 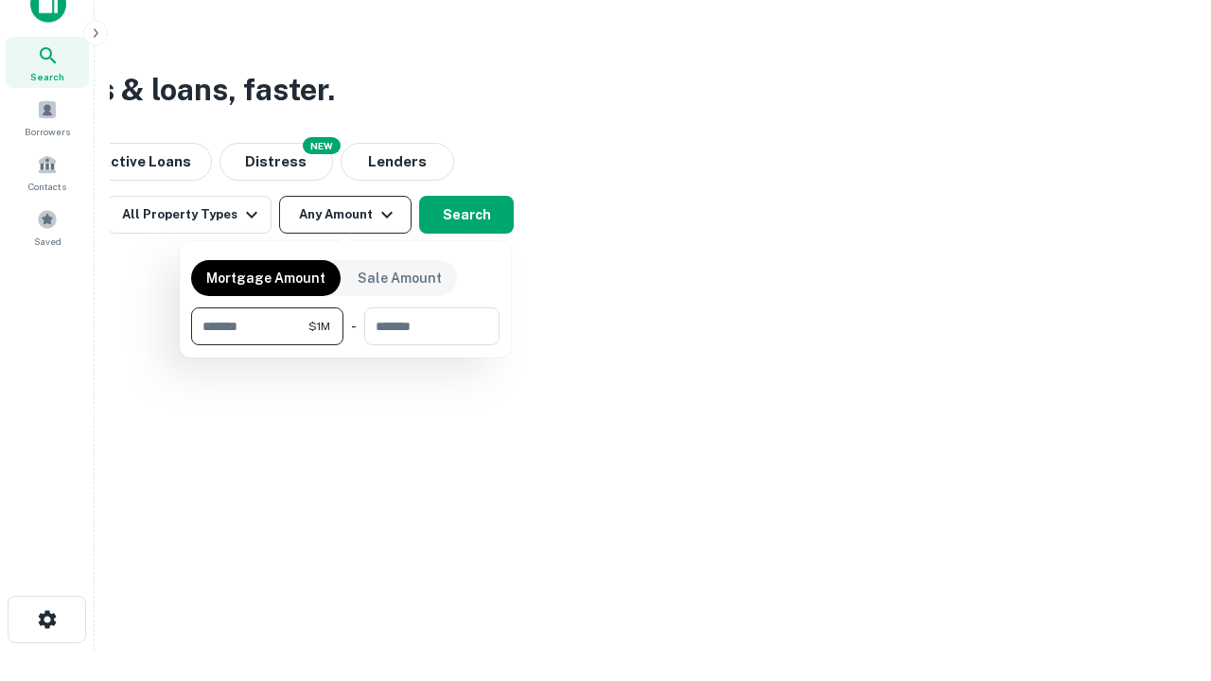 I want to click on div: Chat Widget, so click(x=1164, y=575).